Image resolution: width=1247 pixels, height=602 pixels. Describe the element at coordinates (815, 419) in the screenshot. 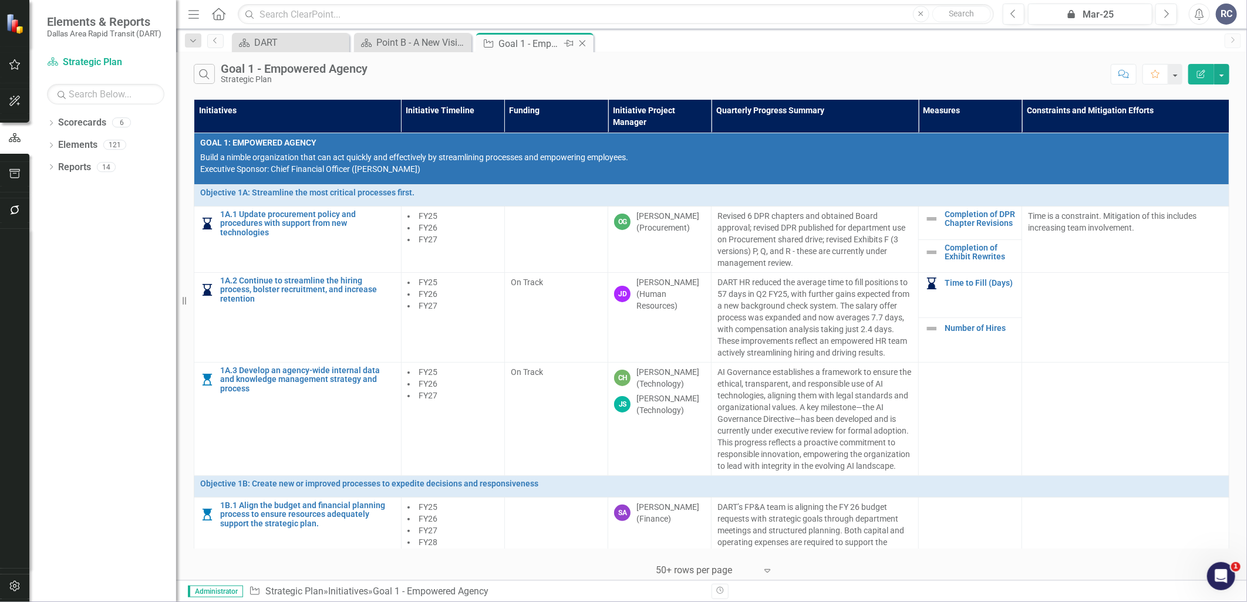

I see `p: AI Governance establishes a framework to ensure the ethical, transparent, and responsible use of ...` at that location.